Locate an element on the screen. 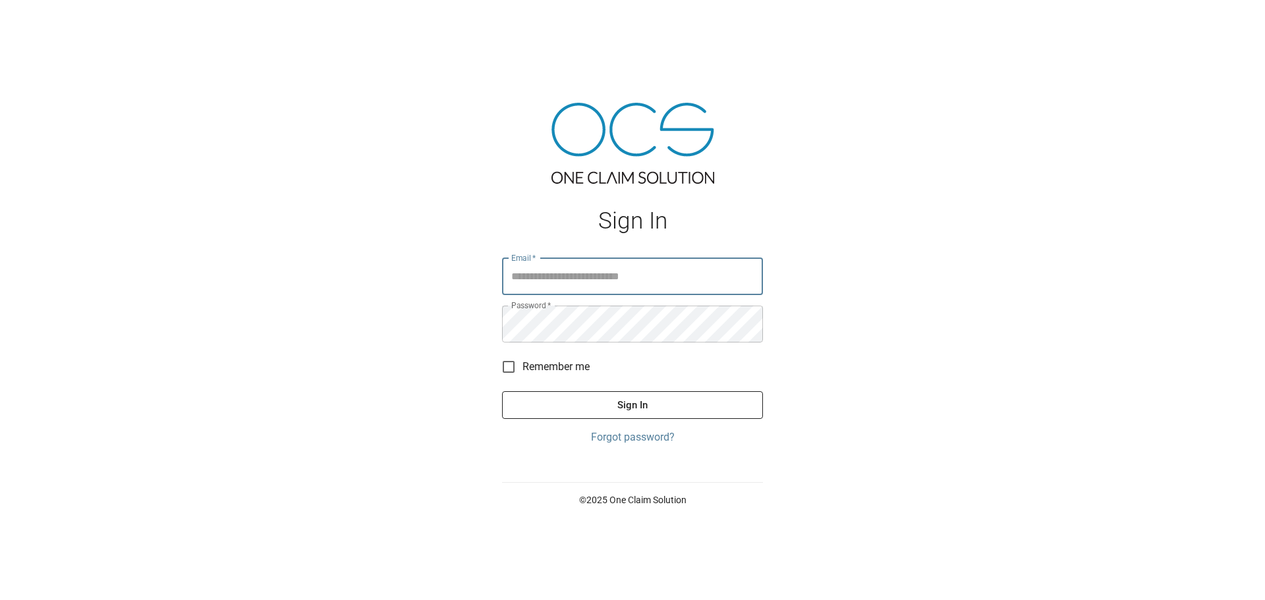  label: Email is located at coordinates (524, 258).